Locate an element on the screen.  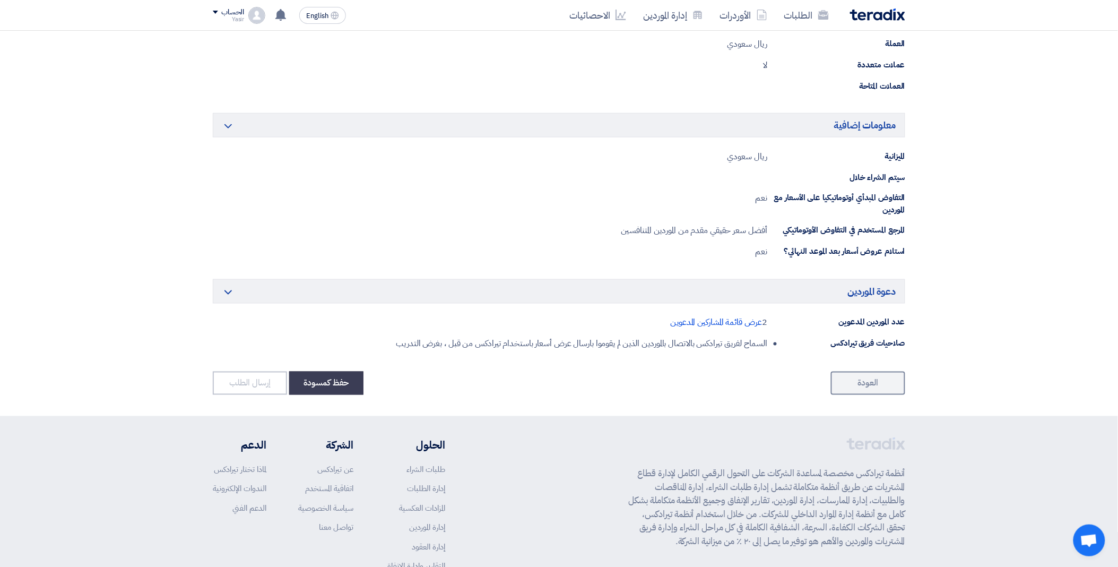
li: الدعم is located at coordinates (239, 445).